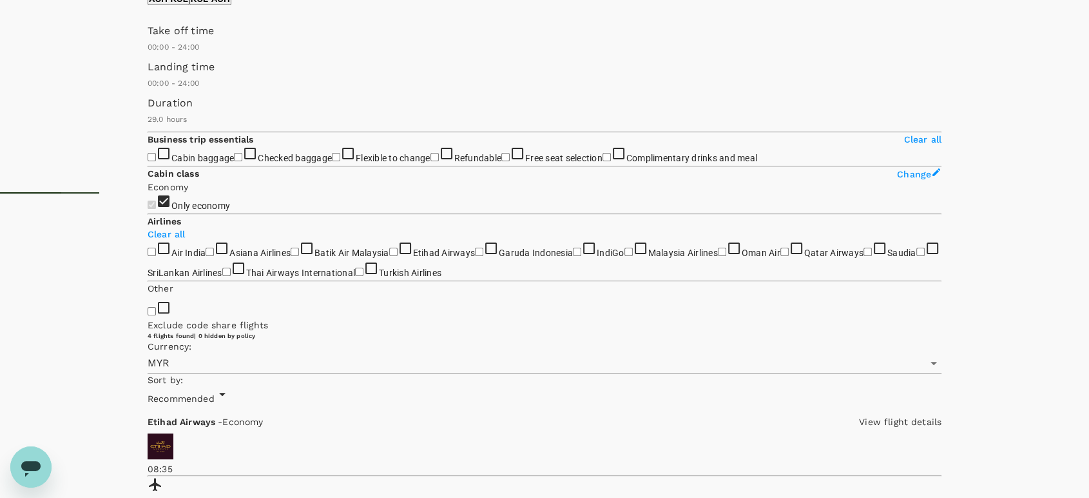 This screenshot has height=498, width=1089. I want to click on span: Air India, so click(188, 253).